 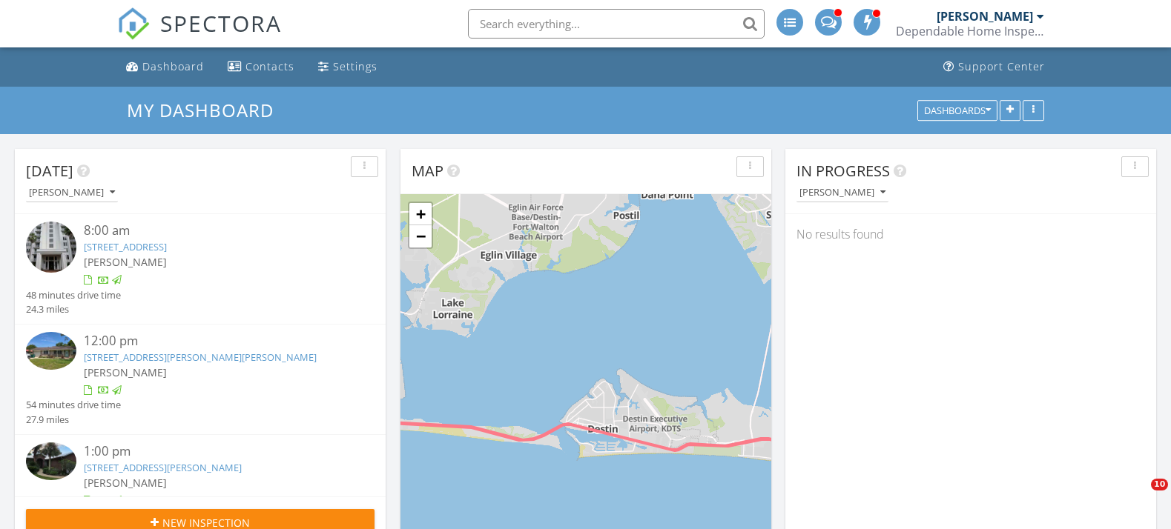 What do you see at coordinates (348, 67) in the screenshot?
I see `a: Settings` at bounding box center [348, 67].